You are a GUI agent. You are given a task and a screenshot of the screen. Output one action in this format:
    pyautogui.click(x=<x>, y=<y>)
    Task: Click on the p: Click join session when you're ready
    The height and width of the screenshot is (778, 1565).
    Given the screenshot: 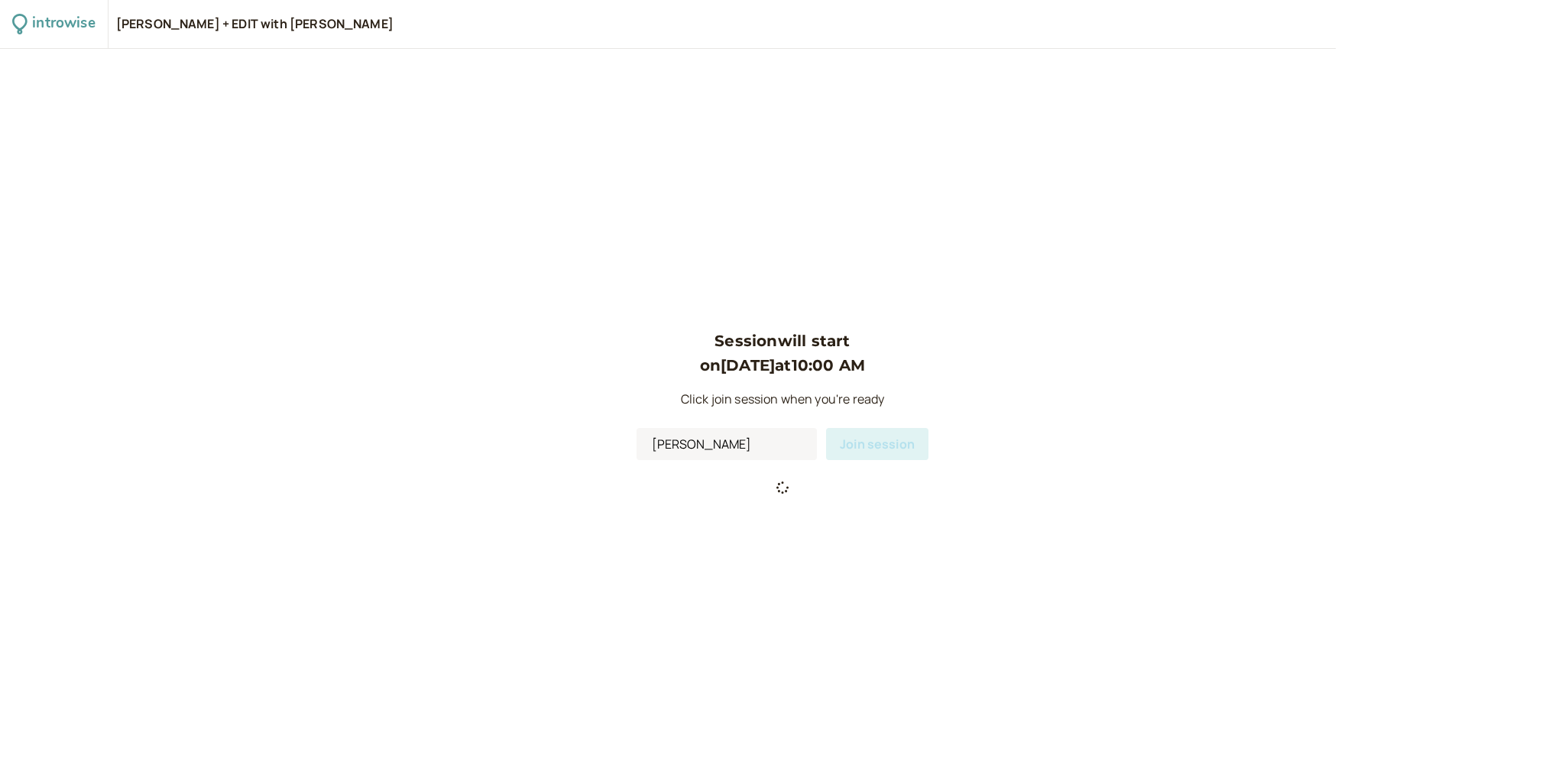 What is the action you would take?
    pyautogui.click(x=782, y=400)
    